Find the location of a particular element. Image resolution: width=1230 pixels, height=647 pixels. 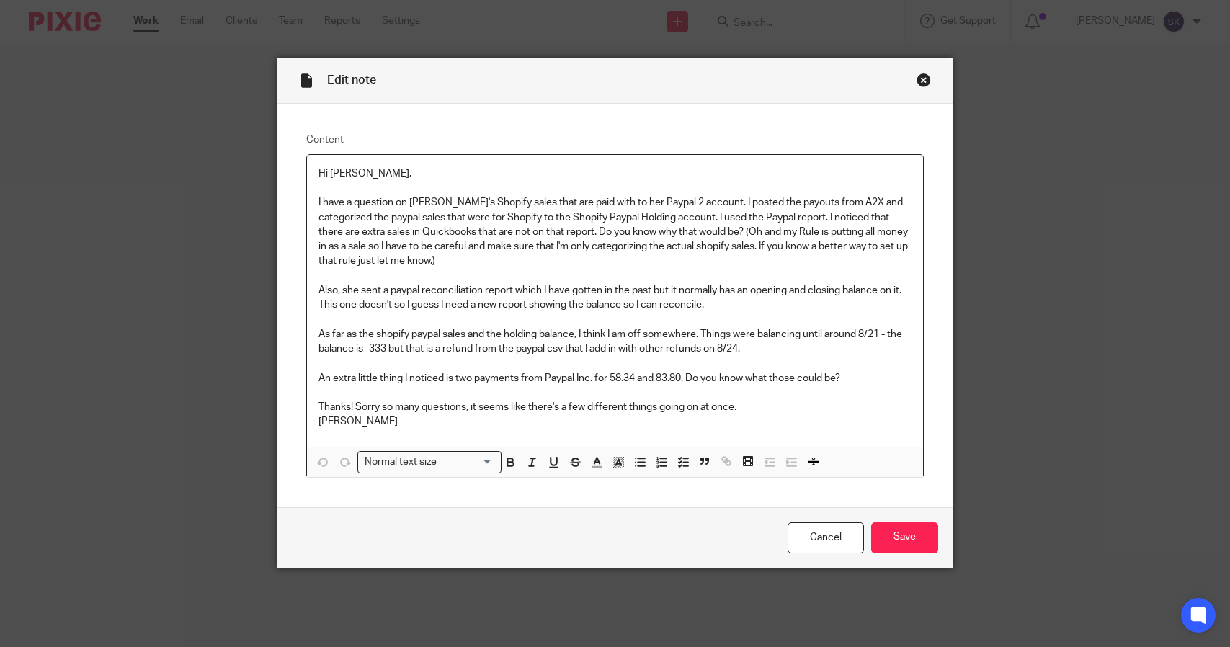

span: Normal text size is located at coordinates (400, 462).